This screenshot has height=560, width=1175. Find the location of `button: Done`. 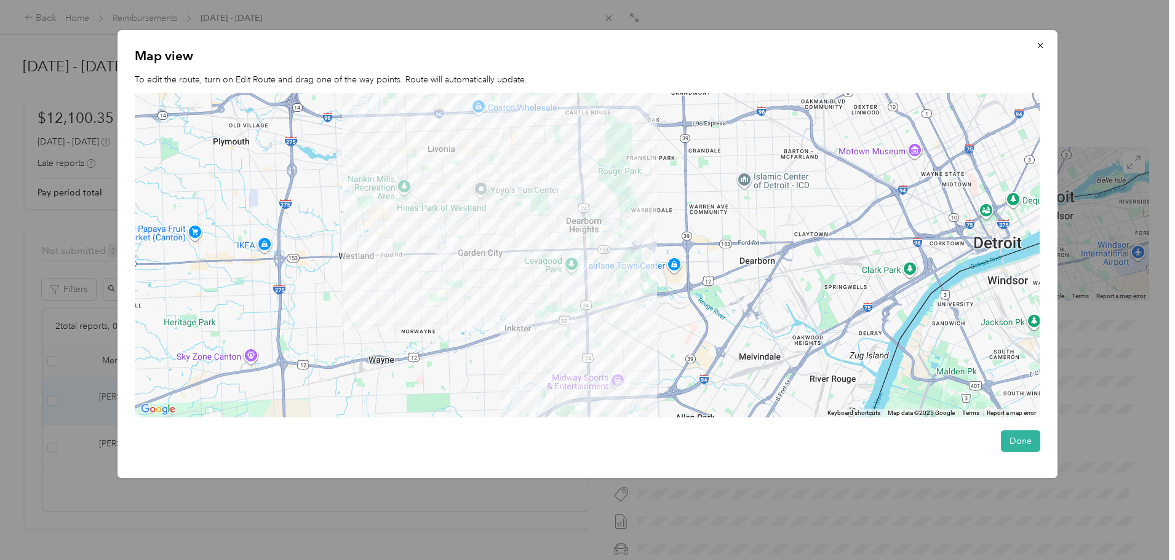

button: Done is located at coordinates (1021, 441).